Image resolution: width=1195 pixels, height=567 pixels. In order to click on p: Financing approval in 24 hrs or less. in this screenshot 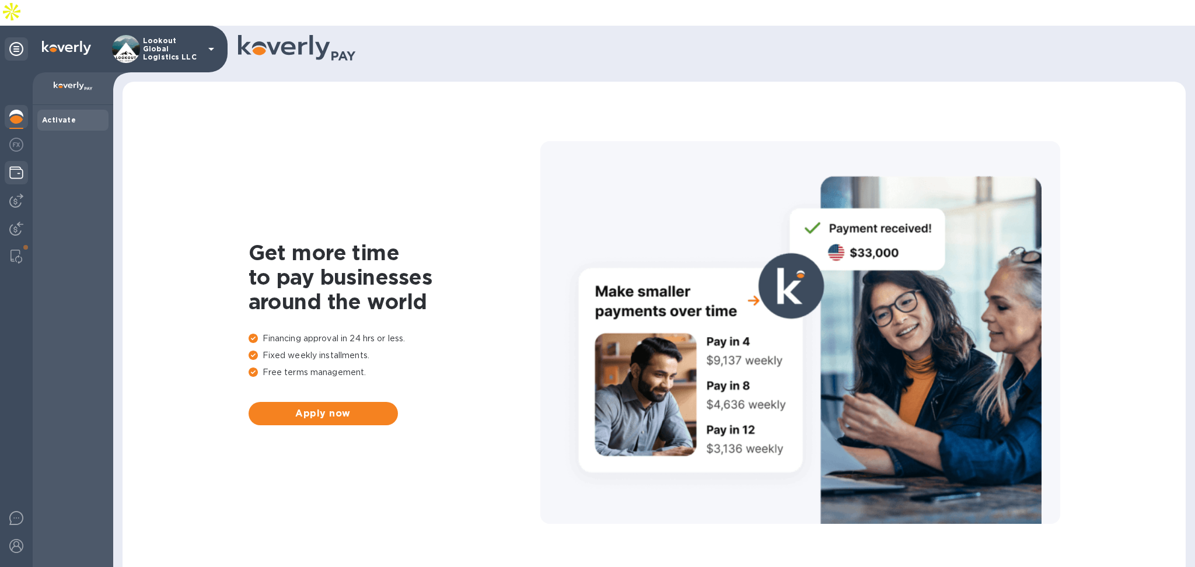, I will do `click(394, 338)`.